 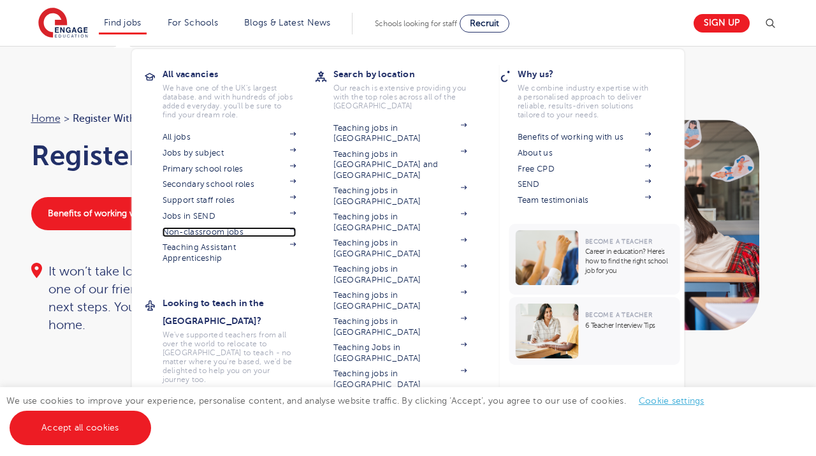 I want to click on h3: Search by location, so click(x=410, y=74).